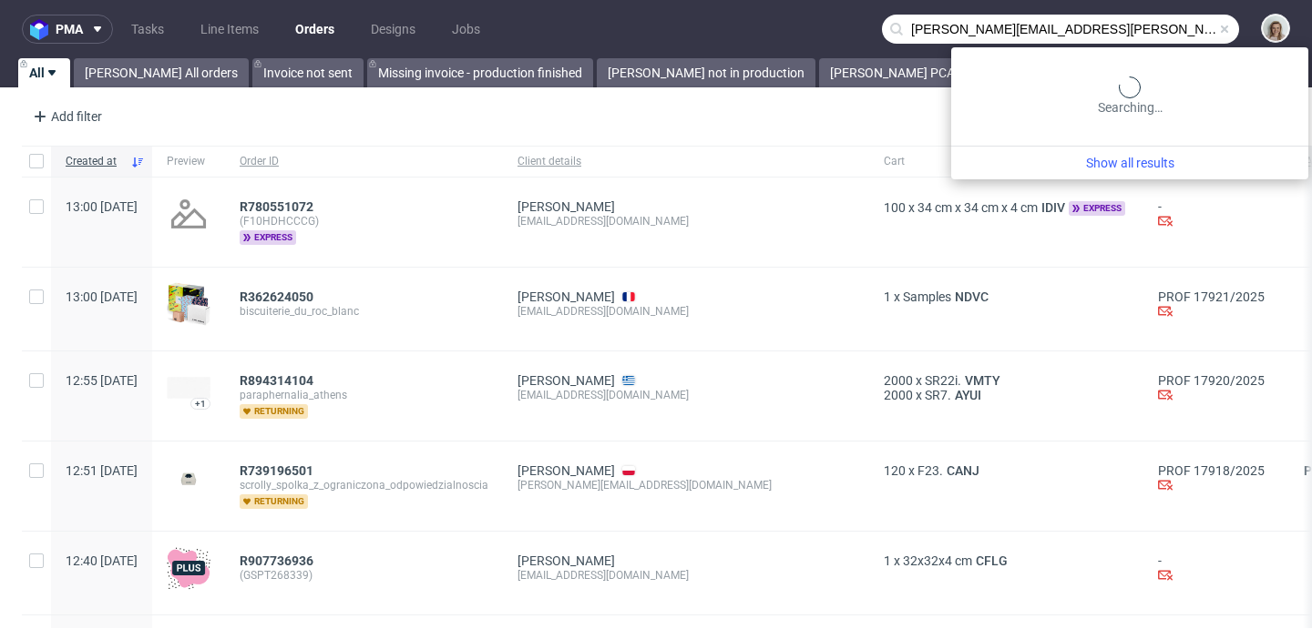  I want to click on img: plus-icon.676465ae8f3a83198b3f.png, so click(189, 568).